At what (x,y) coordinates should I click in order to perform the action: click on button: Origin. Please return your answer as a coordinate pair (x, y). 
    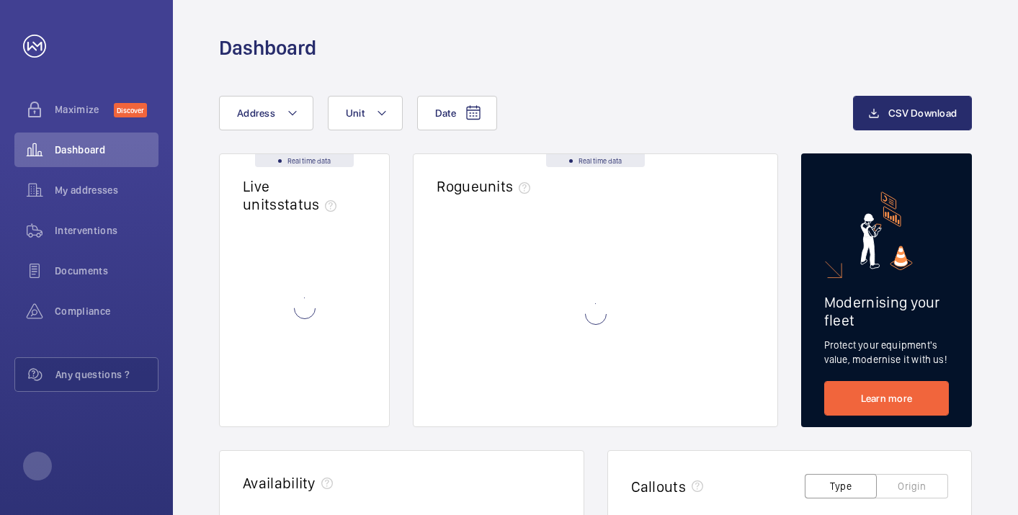
    Looking at the image, I should click on (912, 486).